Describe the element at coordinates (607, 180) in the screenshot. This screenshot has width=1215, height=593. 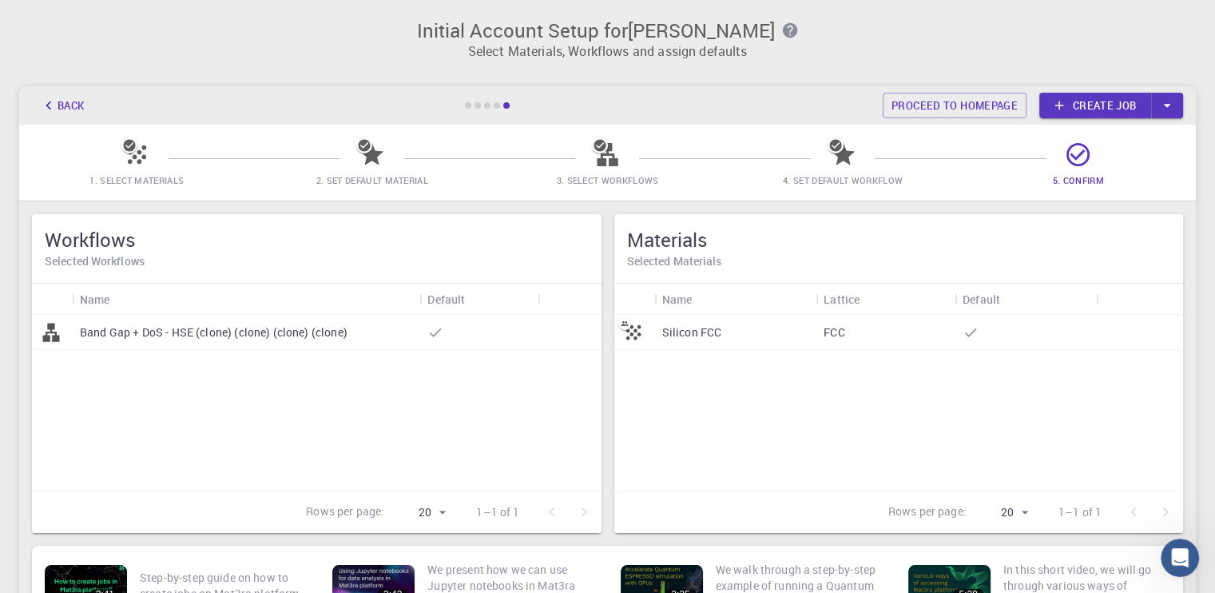
I see `span: 3. Select Workflows` at that location.